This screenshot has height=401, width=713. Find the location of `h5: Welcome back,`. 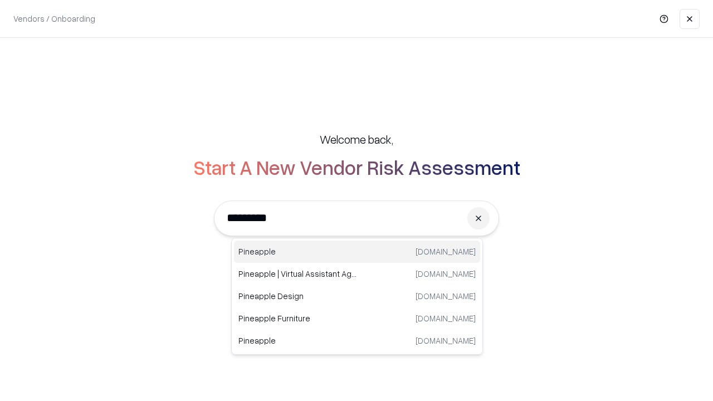

h5: Welcome back, is located at coordinates (357, 139).